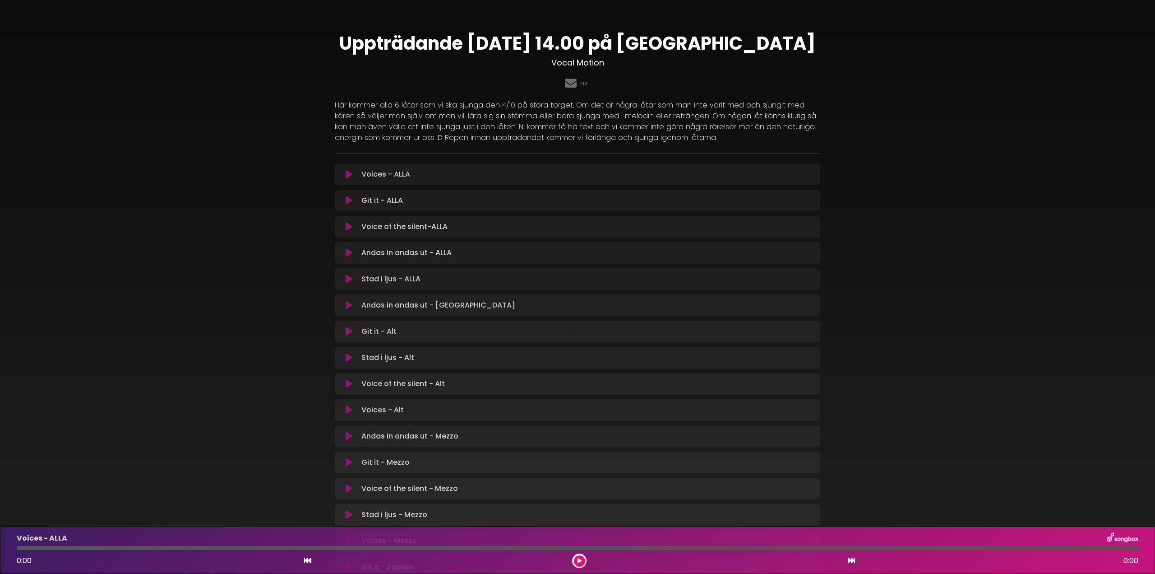 This screenshot has height=574, width=1155. What do you see at coordinates (410, 436) in the screenshot?
I see `p: Andas in andas ut - Mezzo` at bounding box center [410, 436].